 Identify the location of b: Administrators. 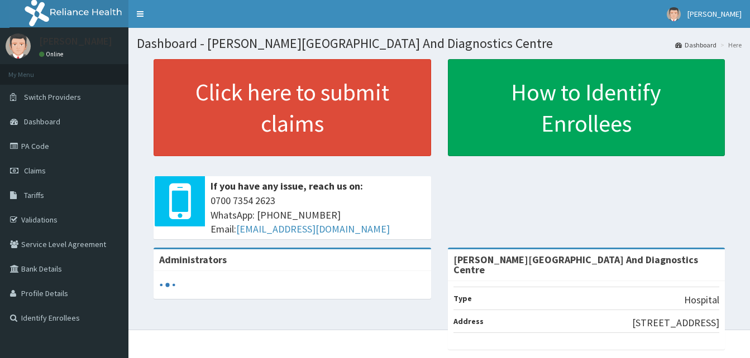
(193, 260).